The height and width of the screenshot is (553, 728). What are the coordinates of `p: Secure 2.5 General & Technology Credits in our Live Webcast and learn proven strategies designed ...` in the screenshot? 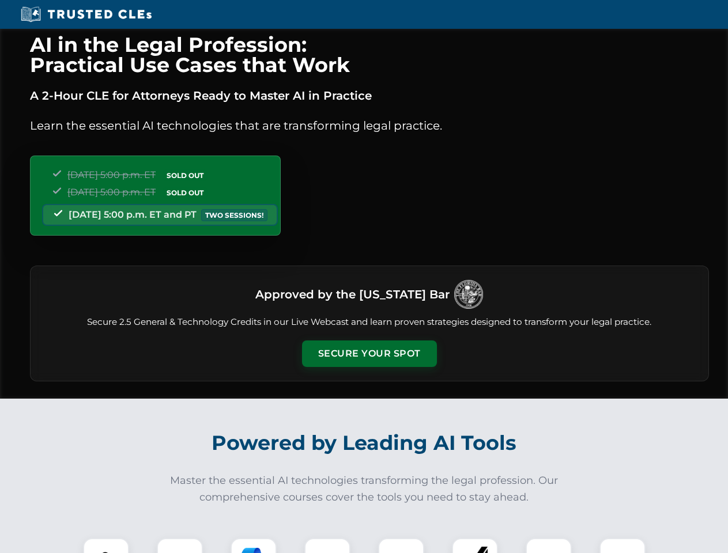 It's located at (369, 322).